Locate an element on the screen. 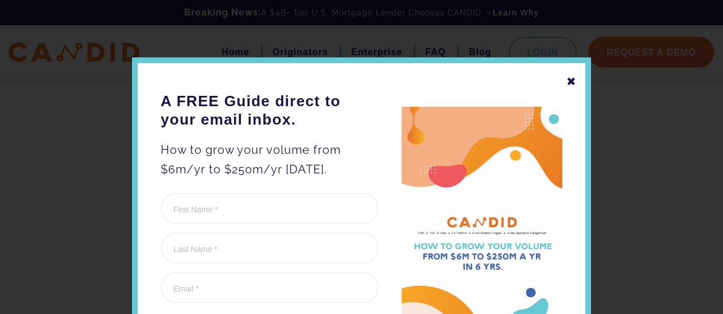 This screenshot has width=723, height=314. h3: A FREE Guide direct to your email inbox. is located at coordinates (270, 110).